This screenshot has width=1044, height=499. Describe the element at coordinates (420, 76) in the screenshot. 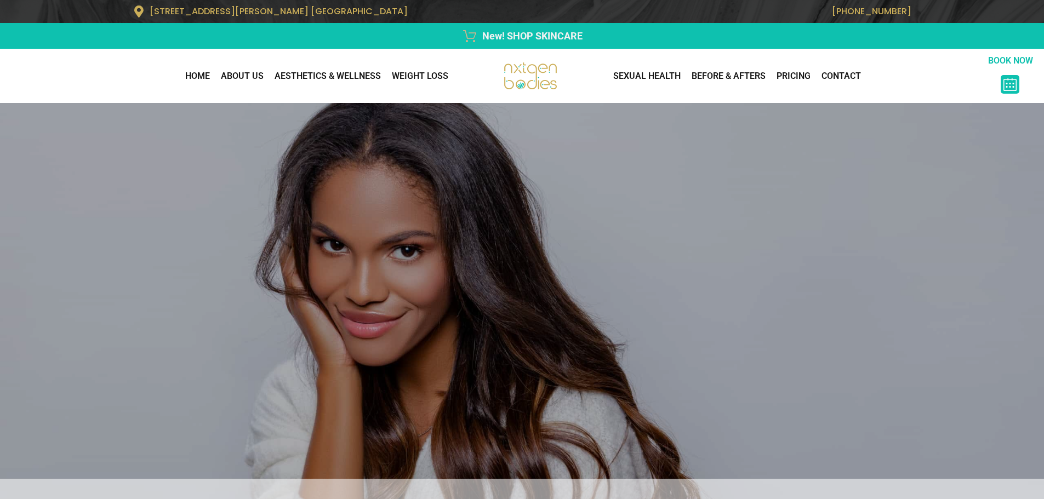

I see `a: WEIGHT LOSS` at that location.